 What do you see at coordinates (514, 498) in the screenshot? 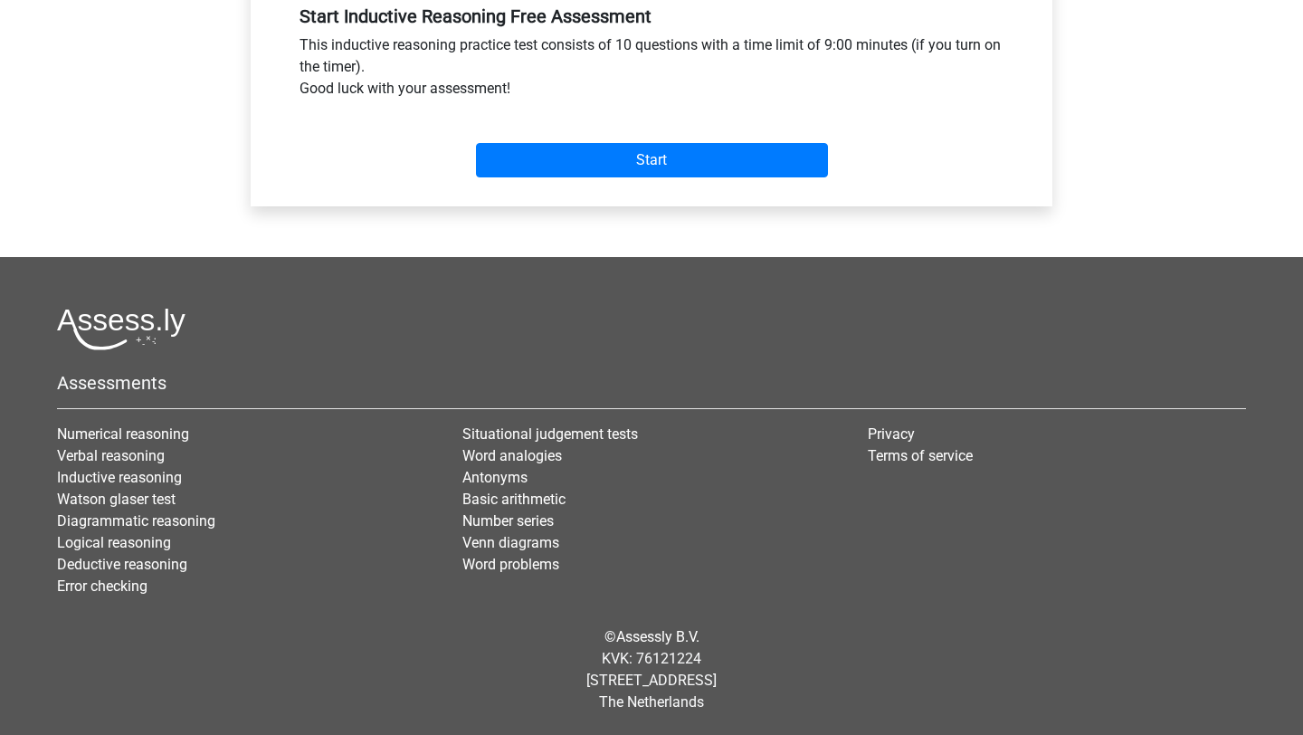
I see `a: Basic arithmetic` at bounding box center [514, 498].